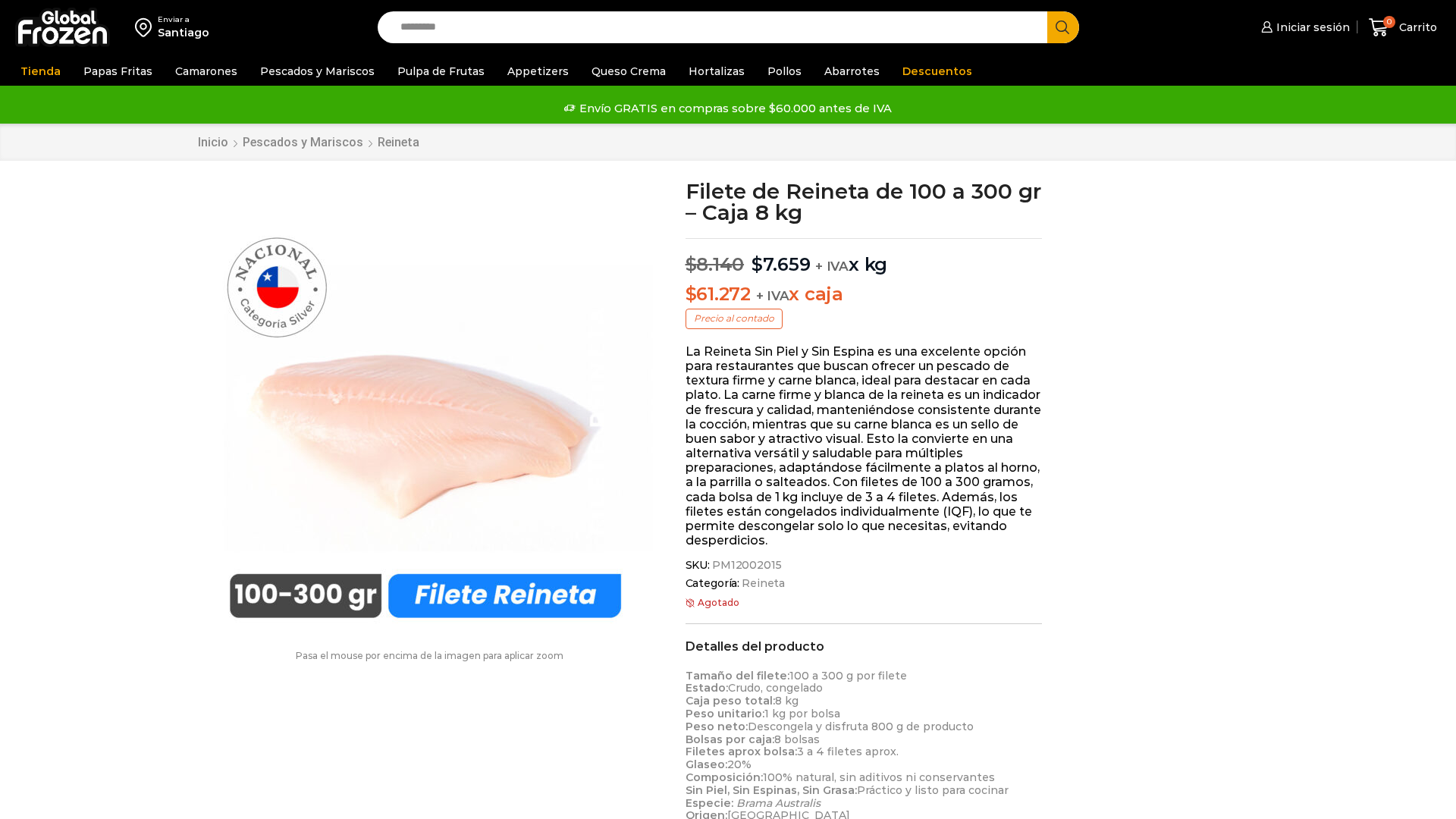 The width and height of the screenshot is (1456, 819). Describe the element at coordinates (864, 202) in the screenshot. I see `h1: Filete de Reineta de 100 a 300 gr – Caja 8 kg` at that location.